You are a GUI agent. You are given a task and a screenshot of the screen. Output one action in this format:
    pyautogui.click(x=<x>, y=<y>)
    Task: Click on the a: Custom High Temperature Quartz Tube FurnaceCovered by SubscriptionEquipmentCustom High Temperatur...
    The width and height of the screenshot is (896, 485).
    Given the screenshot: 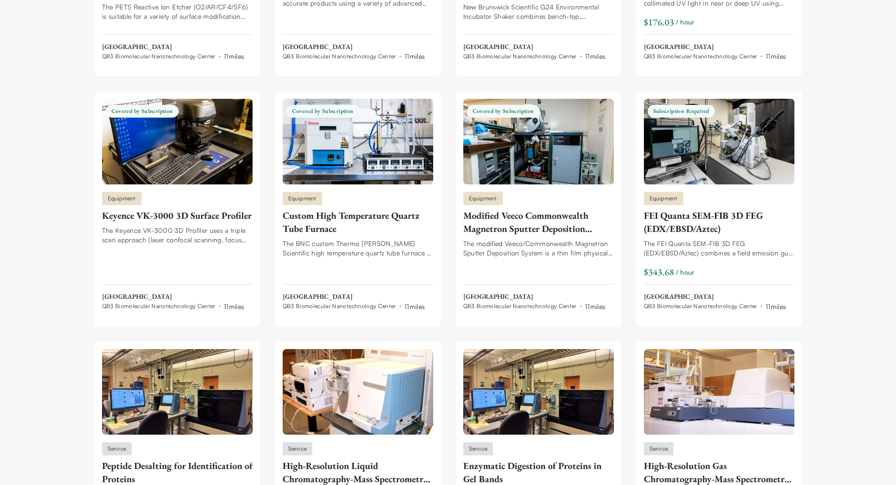 What is the action you would take?
    pyautogui.click(x=358, y=205)
    